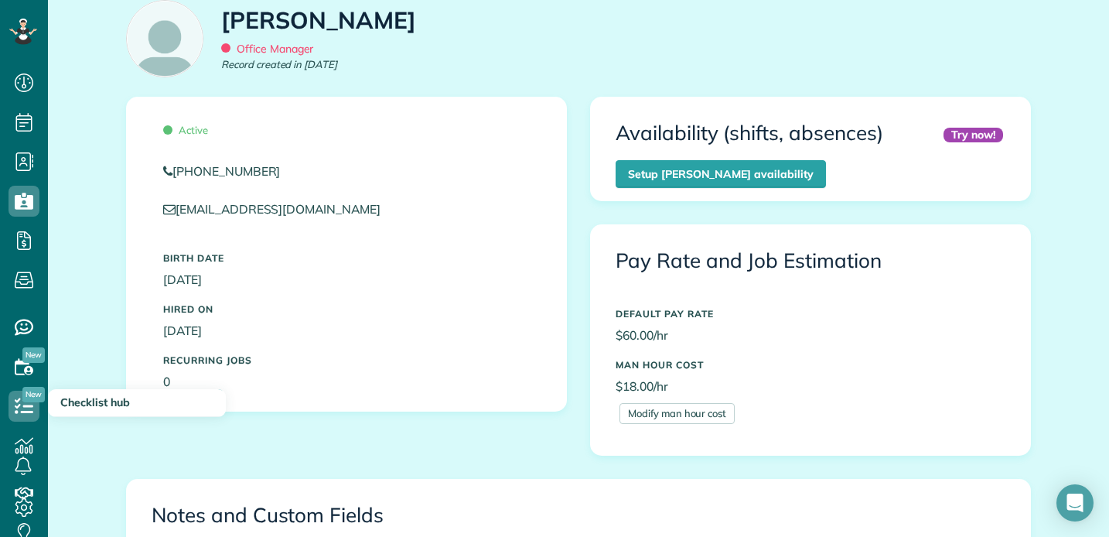 This screenshot has height=537, width=1109. What do you see at coordinates (346, 360) in the screenshot?
I see `h5: Recurring Jobs` at bounding box center [346, 360].